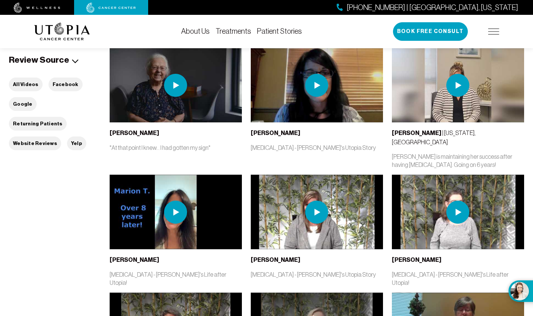  What do you see at coordinates (279, 31) in the screenshot?
I see `a: Patient Stories` at bounding box center [279, 31].